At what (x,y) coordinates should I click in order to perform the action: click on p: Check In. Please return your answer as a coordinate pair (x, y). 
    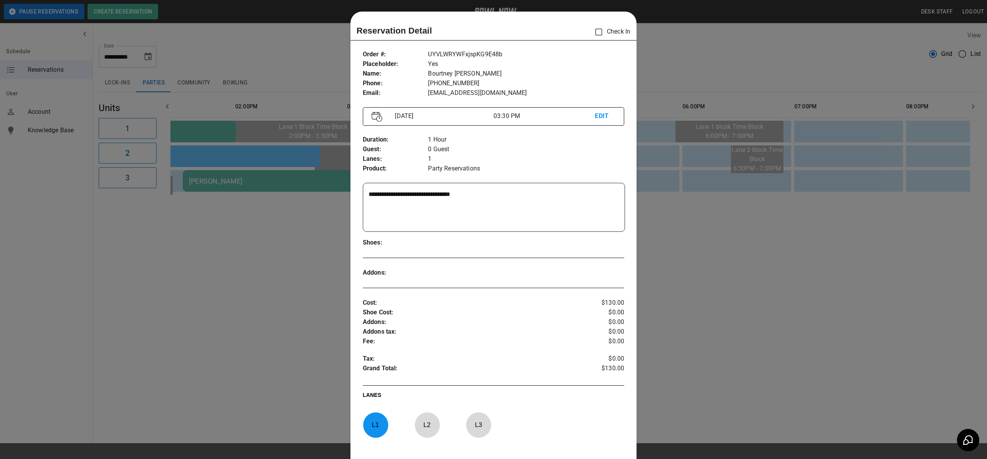
    Looking at the image, I should click on (610, 32).